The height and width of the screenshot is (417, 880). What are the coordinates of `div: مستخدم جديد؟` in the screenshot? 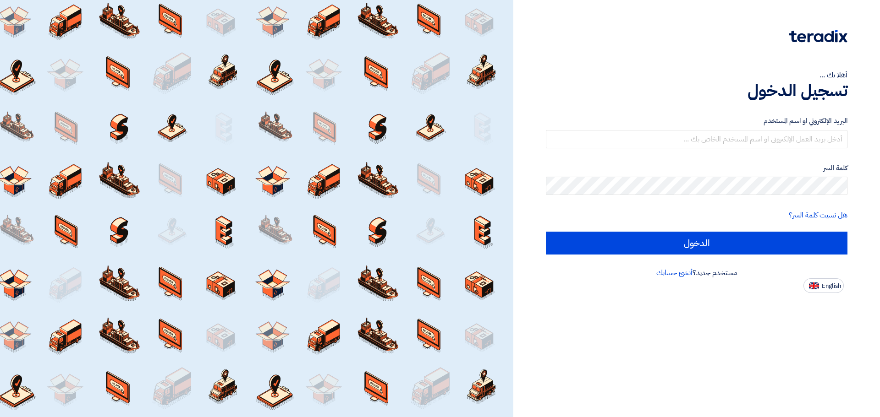 It's located at (696, 273).